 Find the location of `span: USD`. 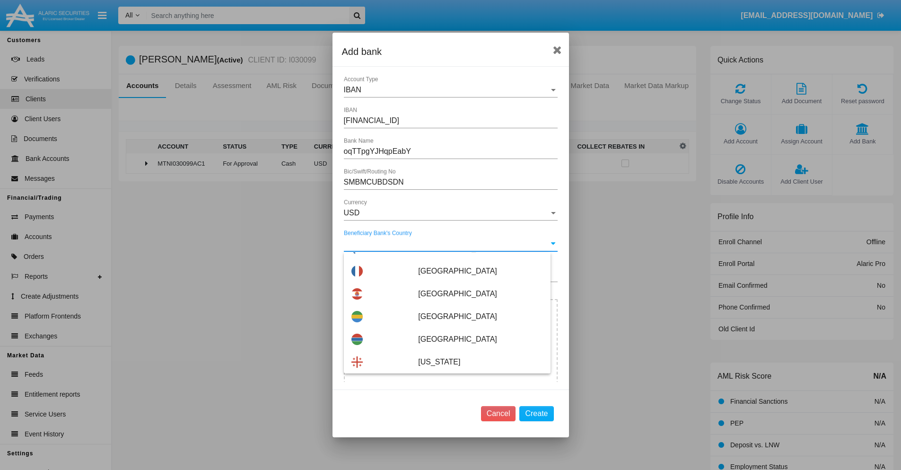

span: USD is located at coordinates (352, 212).